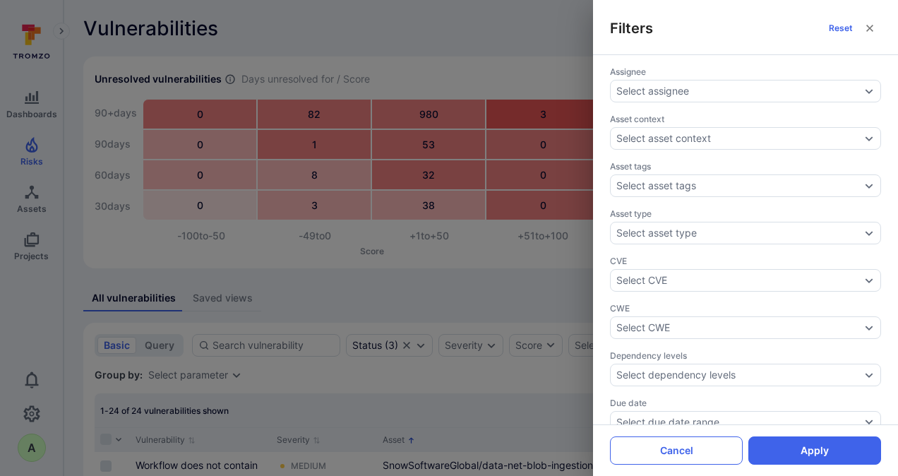 The image size is (898, 476). I want to click on div: Select asset type, so click(657, 233).